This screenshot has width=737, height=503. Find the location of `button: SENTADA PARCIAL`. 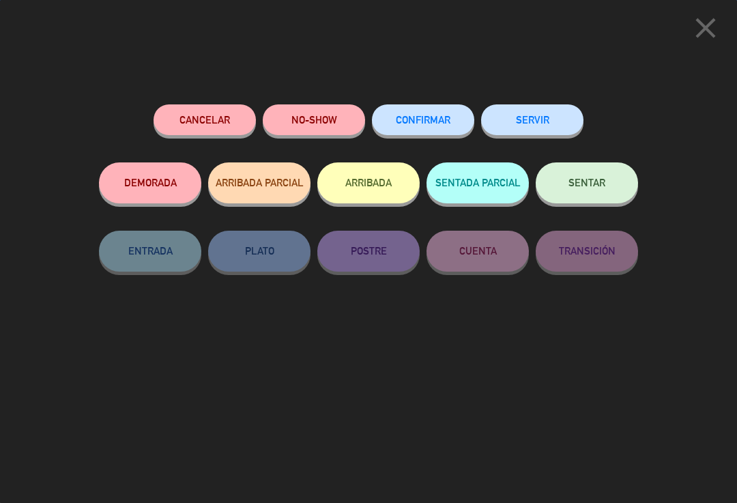

button: SENTADA PARCIAL is located at coordinates (478, 183).